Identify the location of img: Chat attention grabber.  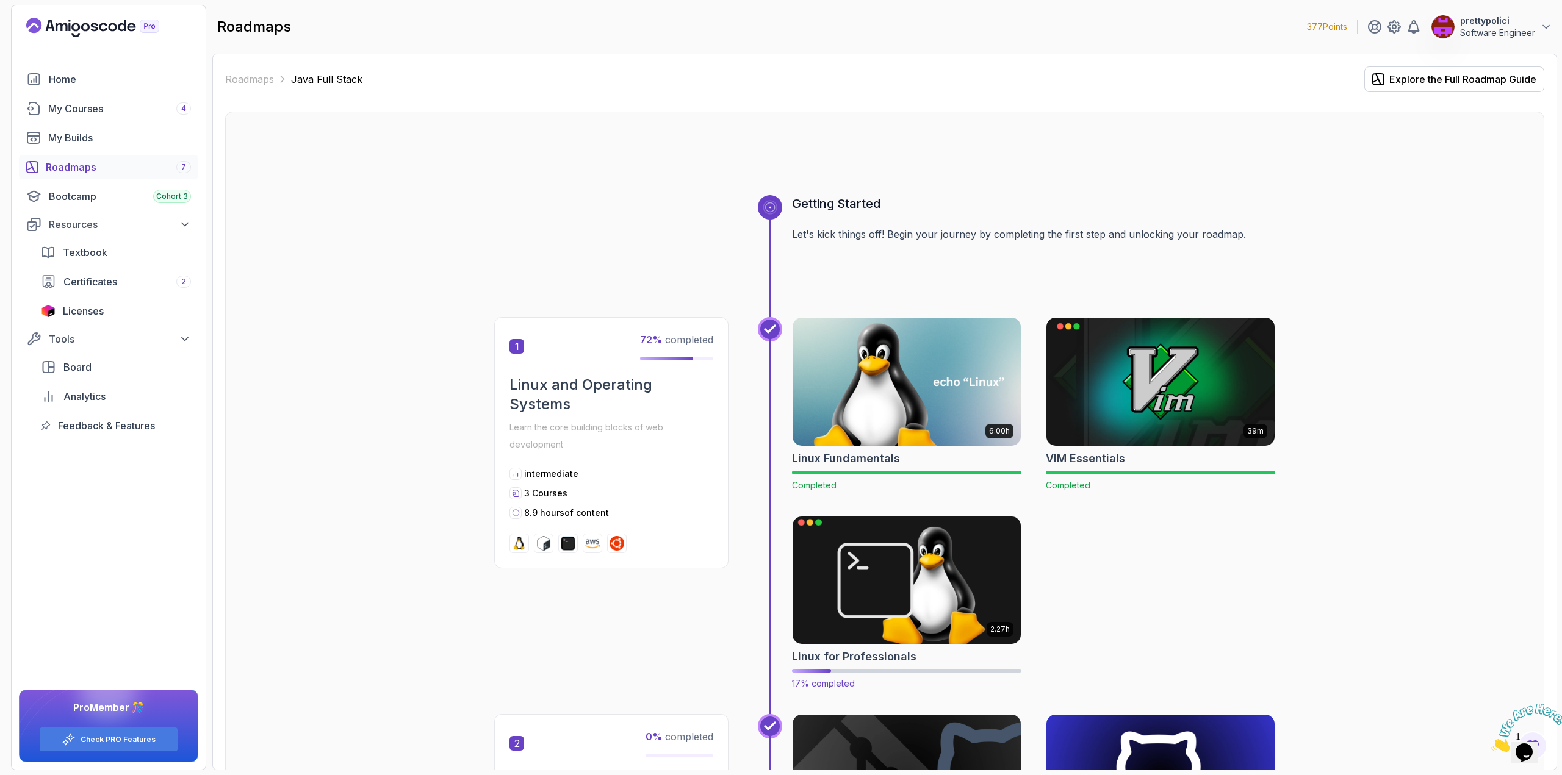
(43, 29).